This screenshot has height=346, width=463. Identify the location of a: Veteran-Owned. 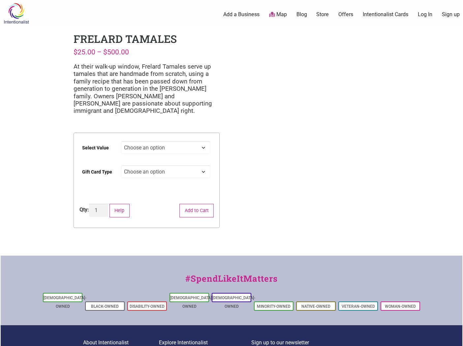
(358, 307).